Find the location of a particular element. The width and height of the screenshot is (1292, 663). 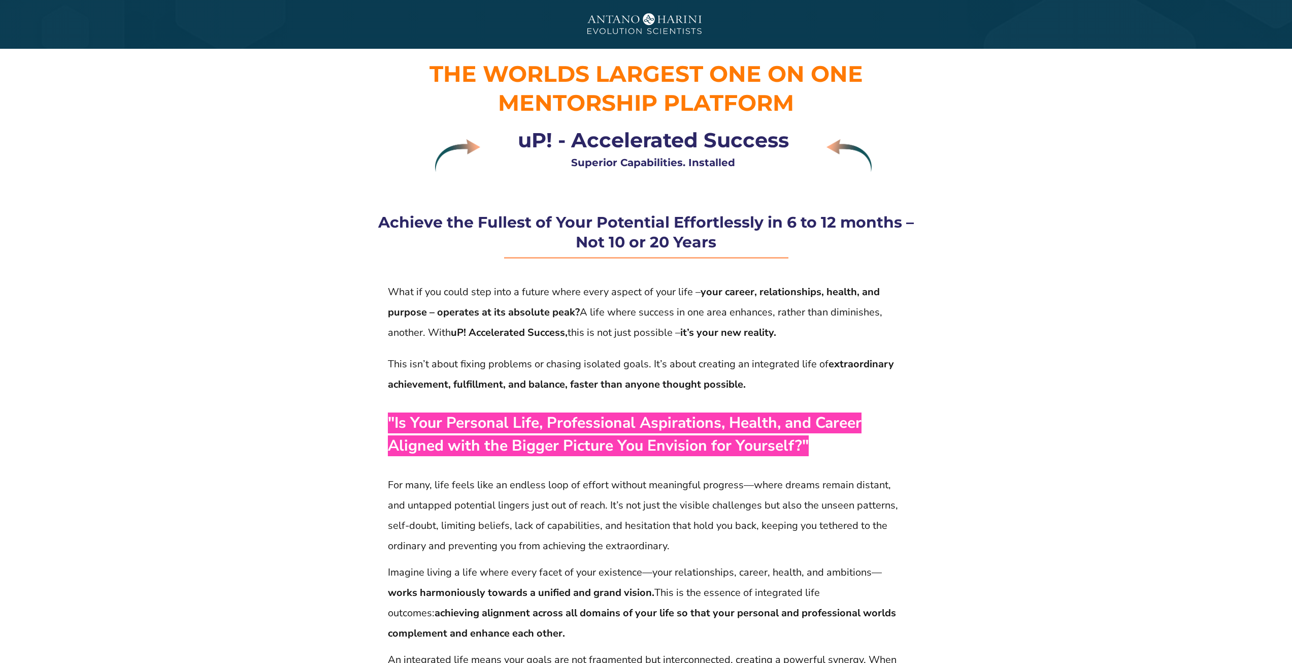

strong: uP! - Accelerated Success is located at coordinates (654, 140).